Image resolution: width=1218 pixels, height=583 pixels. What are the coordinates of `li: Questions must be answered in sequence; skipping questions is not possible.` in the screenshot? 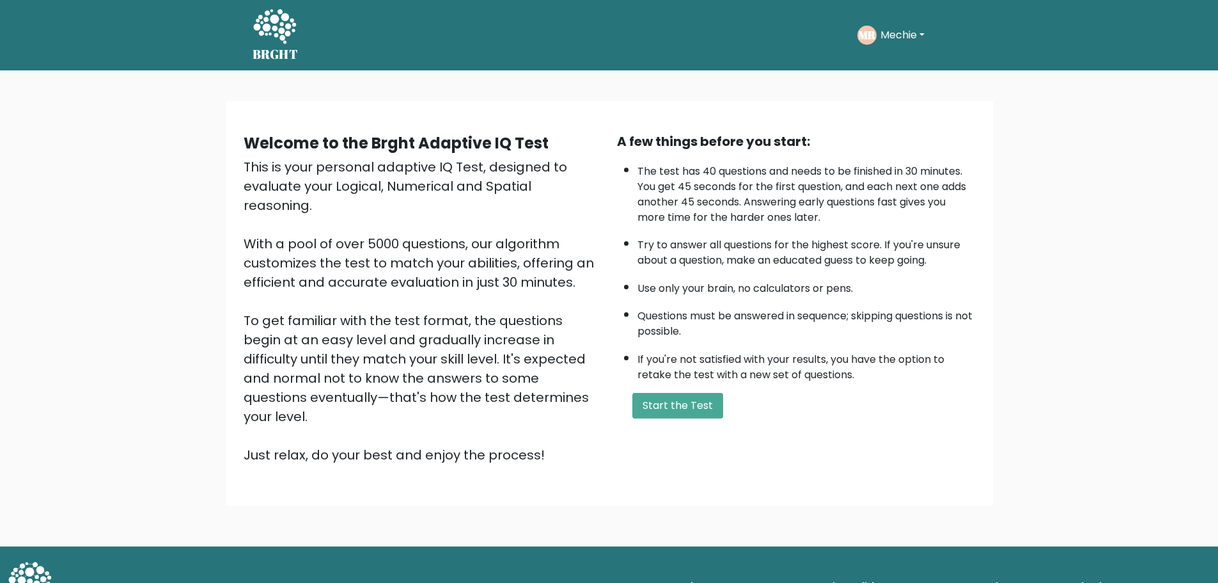 It's located at (806, 320).